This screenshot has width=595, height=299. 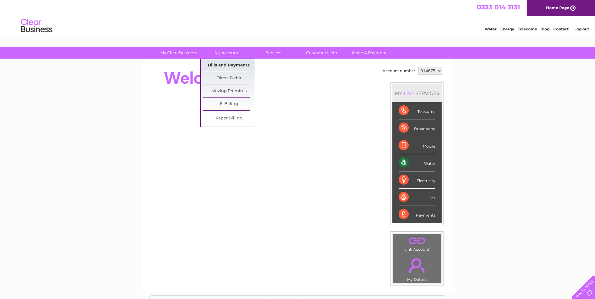 What do you see at coordinates (229, 91) in the screenshot?
I see `a: Moving Premises` at bounding box center [229, 91].